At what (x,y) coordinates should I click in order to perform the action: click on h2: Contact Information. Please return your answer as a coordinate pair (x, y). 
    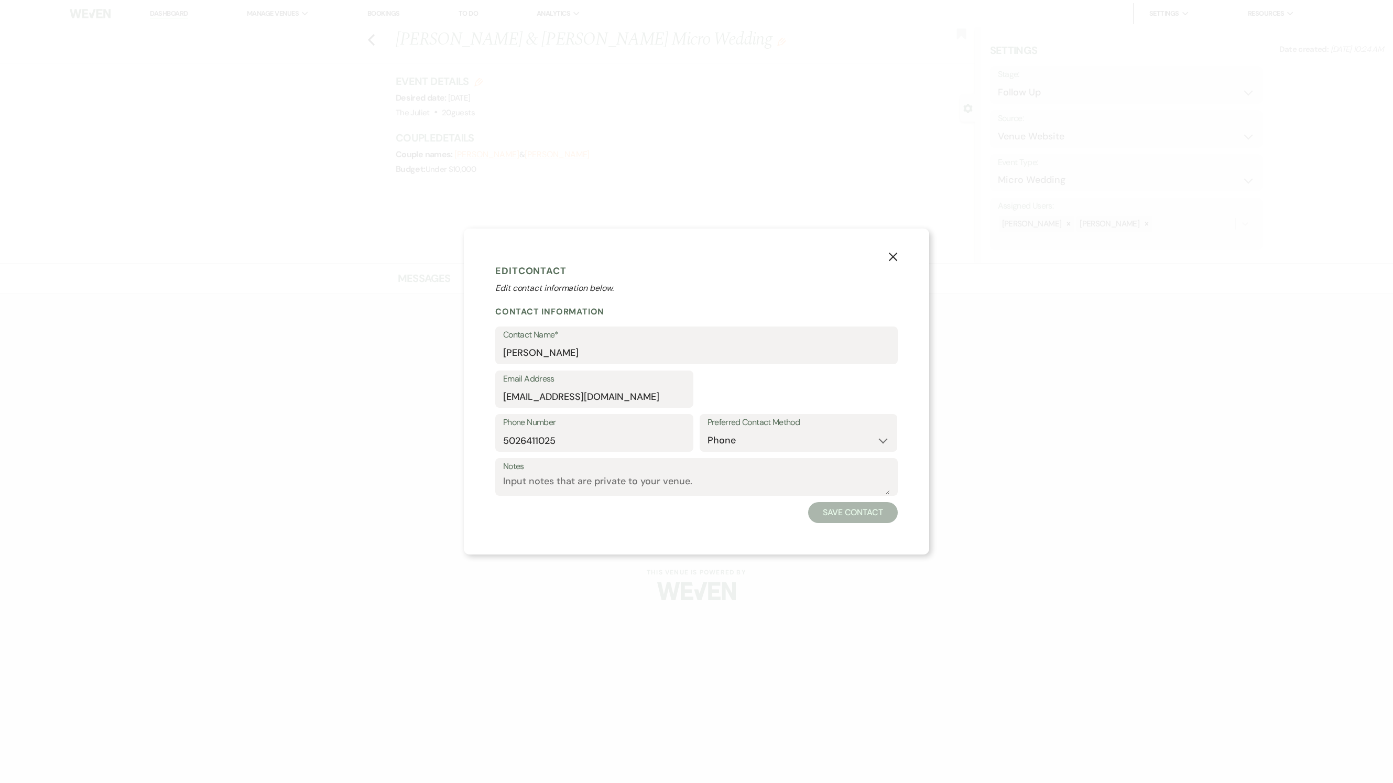
    Looking at the image, I should click on (697, 311).